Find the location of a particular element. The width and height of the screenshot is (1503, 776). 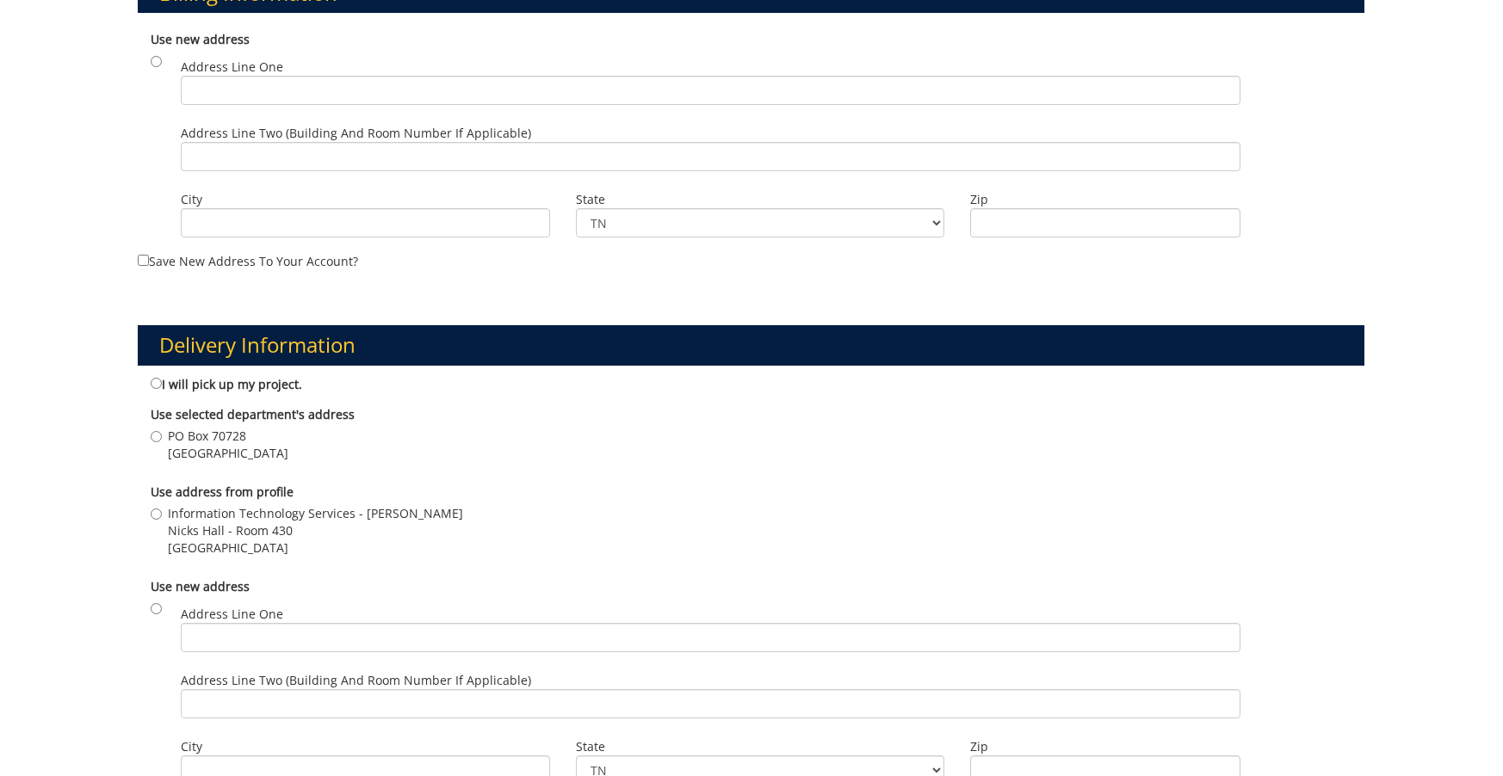

label: I will pick up my project. is located at coordinates (226, 384).